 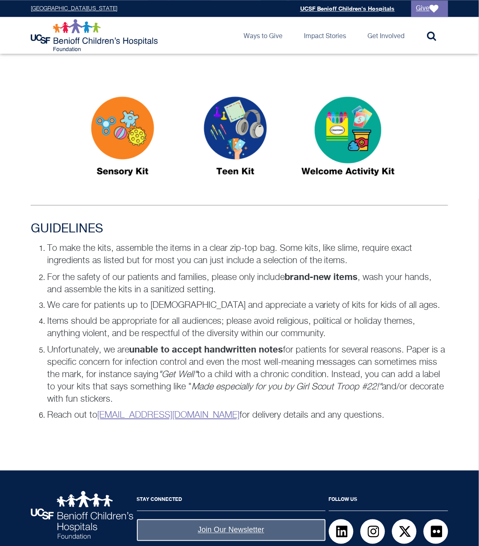 I want to click on img: Logo for UCSF Benioff Children's Hospitals Foundation, so click(x=95, y=35).